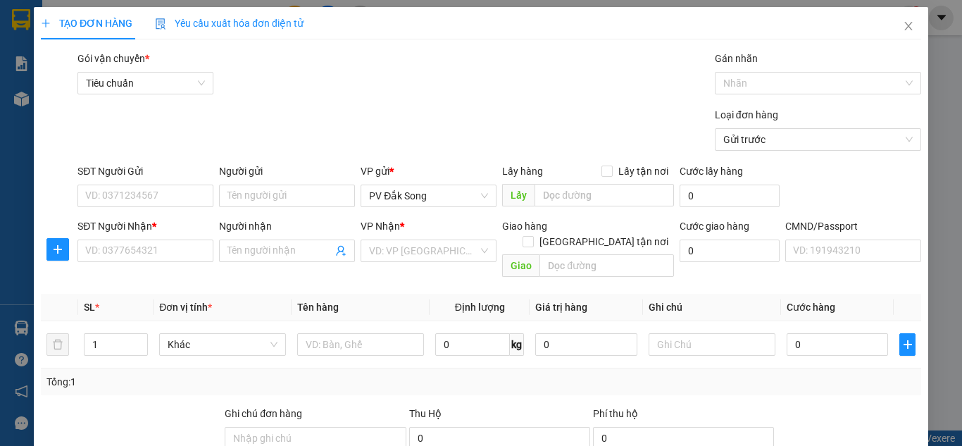  I want to click on div: SĐT Người Gửi, so click(145, 171).